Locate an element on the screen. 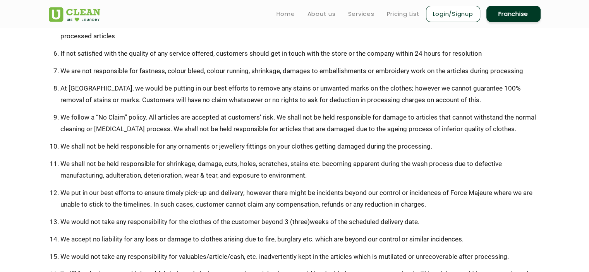  li: We are not responsible for fastness, colour bleed, colour running, shrinkage, damages to embellis... is located at coordinates (301, 71).